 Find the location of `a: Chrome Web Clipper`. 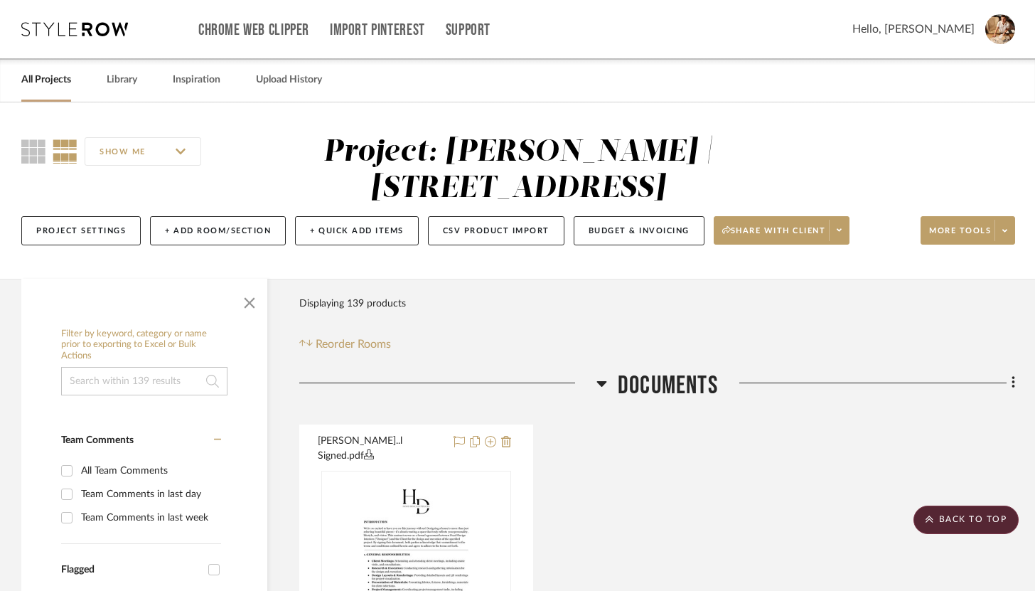

a: Chrome Web Clipper is located at coordinates (254, 30).